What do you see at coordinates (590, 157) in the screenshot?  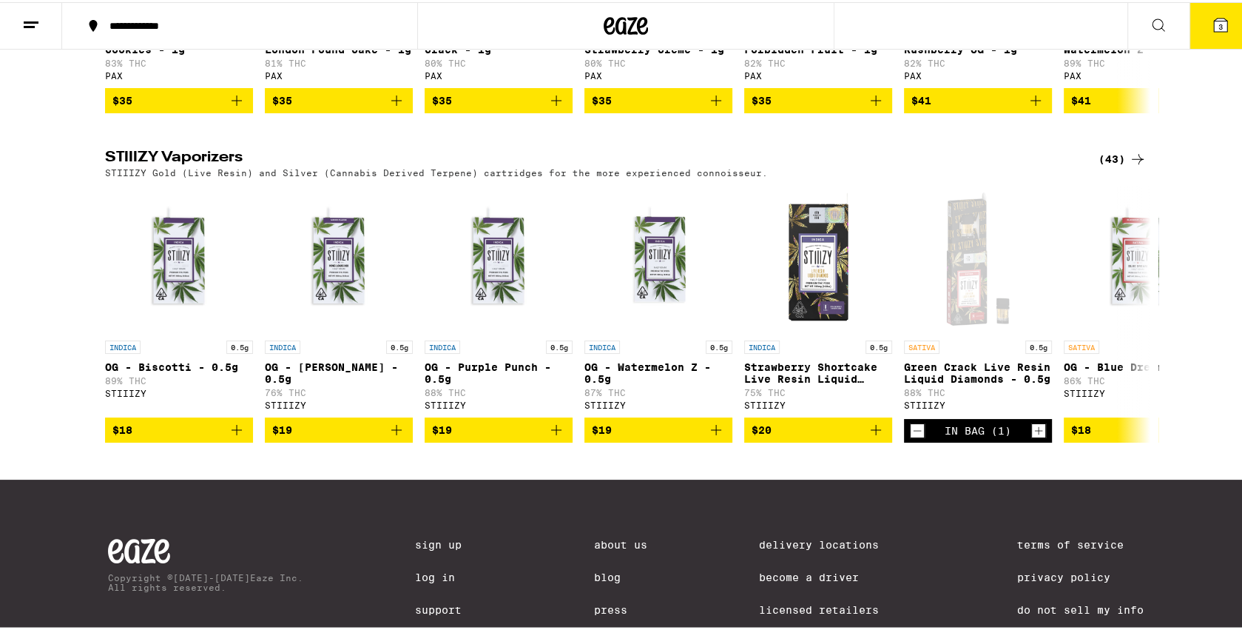 I see `h2: STIIIZY Vaporizers` at bounding box center [590, 157].